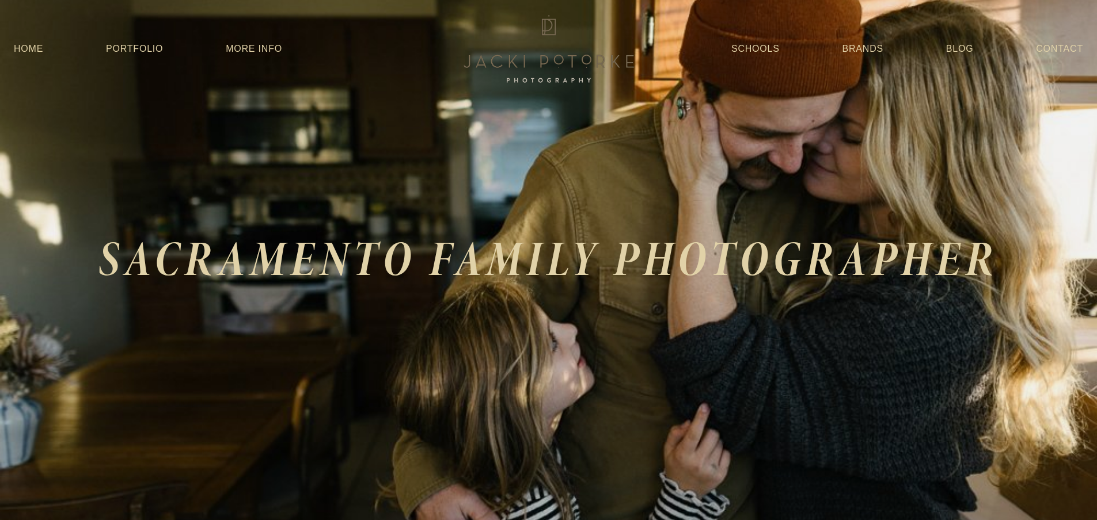 The image size is (1097, 520). Describe the element at coordinates (134, 48) in the screenshot. I see `a: Portfolio` at that location.